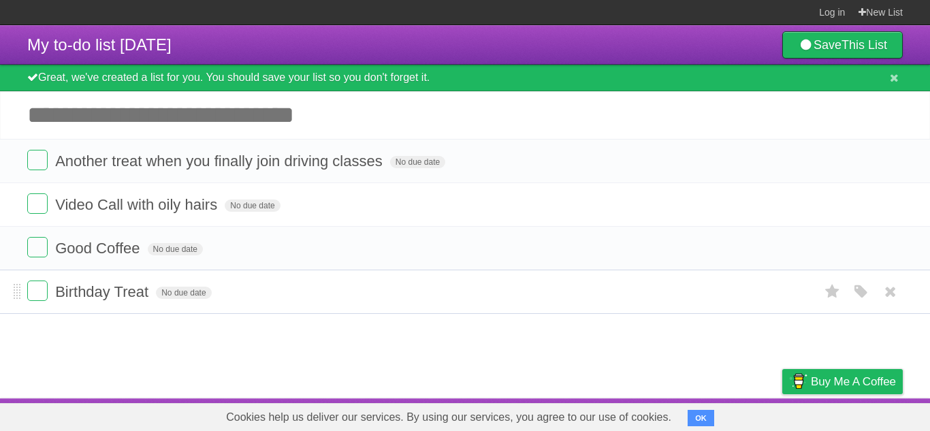 This screenshot has width=930, height=431. Describe the element at coordinates (832, 291) in the screenshot. I see `label: Star task` at that location.